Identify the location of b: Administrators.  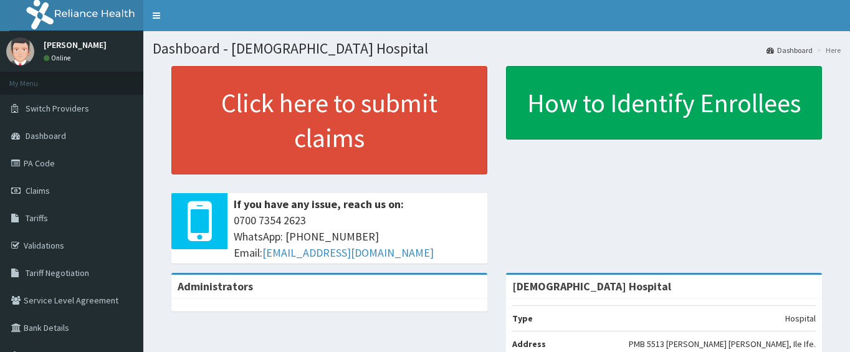
(215, 286).